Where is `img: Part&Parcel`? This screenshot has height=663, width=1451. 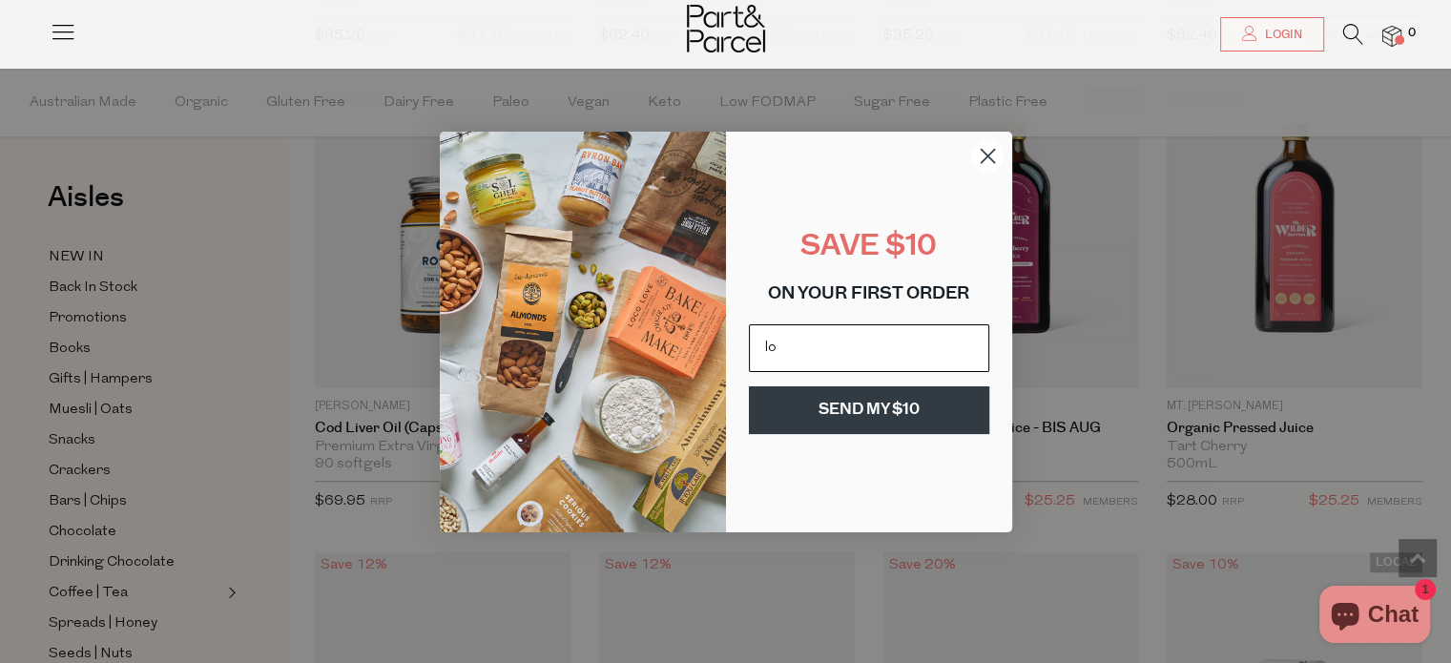
img: Part&Parcel is located at coordinates (726, 29).